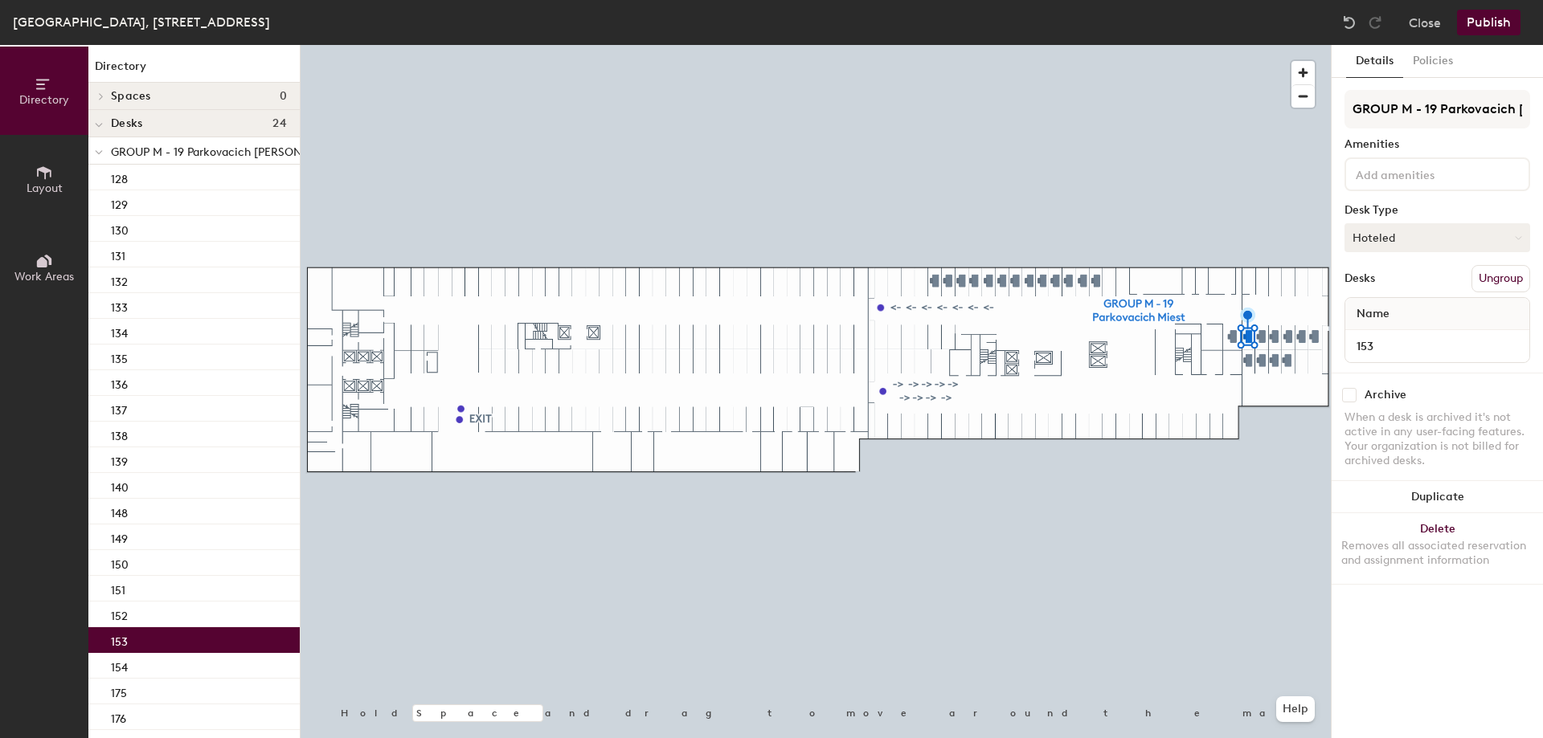 The width and height of the screenshot is (1543, 738). What do you see at coordinates (1488, 22) in the screenshot?
I see `button: Publish` at bounding box center [1488, 22].